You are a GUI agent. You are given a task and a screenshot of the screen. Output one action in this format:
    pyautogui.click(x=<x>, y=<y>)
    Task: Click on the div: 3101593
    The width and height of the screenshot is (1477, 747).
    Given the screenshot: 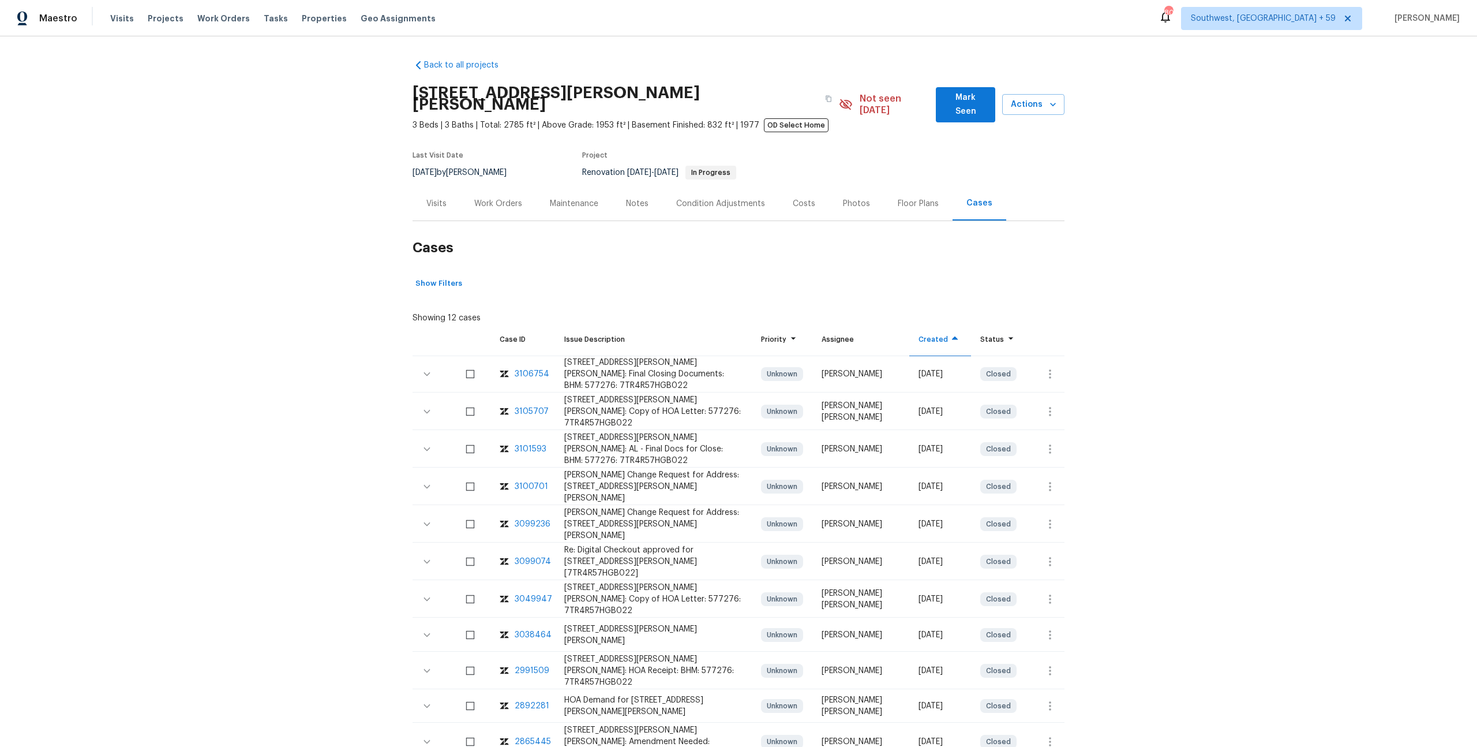 What is the action you would take?
    pyautogui.click(x=530, y=449)
    